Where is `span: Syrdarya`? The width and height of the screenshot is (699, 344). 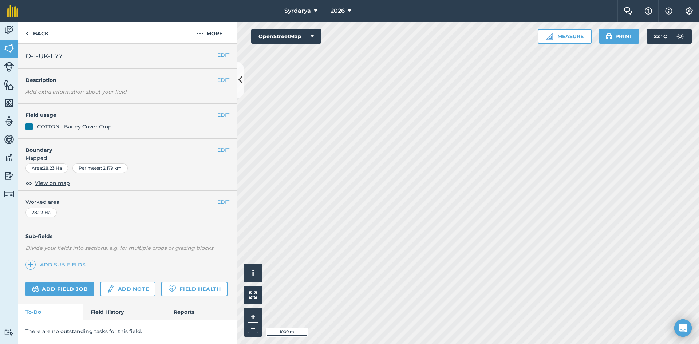
span: Syrdarya is located at coordinates (297, 11).